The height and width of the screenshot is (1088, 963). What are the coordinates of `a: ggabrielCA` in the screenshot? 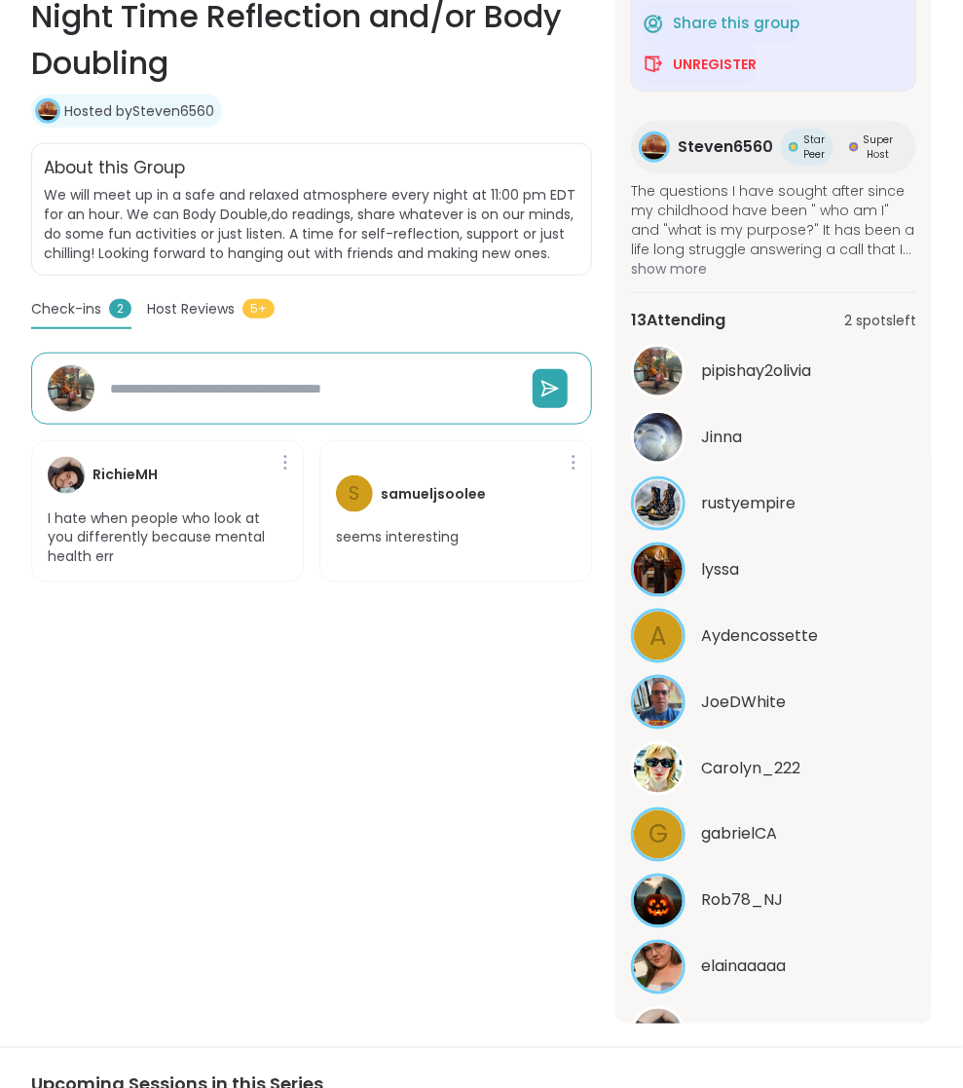 It's located at (774, 835).